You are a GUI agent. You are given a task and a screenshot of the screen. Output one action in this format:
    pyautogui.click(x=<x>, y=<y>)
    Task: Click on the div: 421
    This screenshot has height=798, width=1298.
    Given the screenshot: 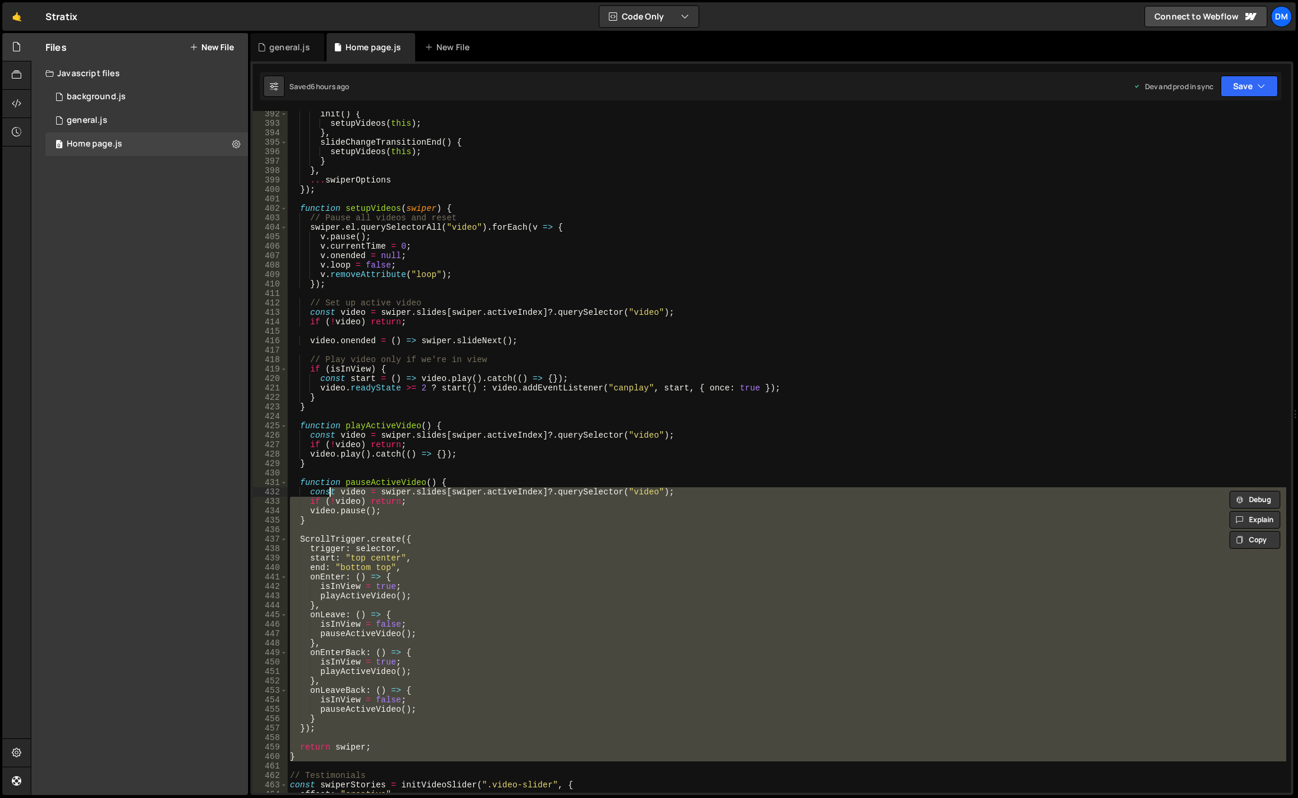 What is the action you would take?
    pyautogui.click(x=270, y=388)
    